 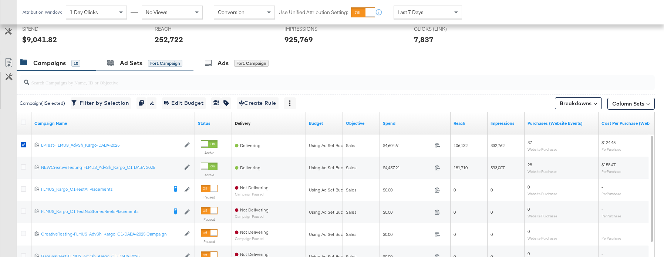 I want to click on div: Ad Sets, so click(x=131, y=63).